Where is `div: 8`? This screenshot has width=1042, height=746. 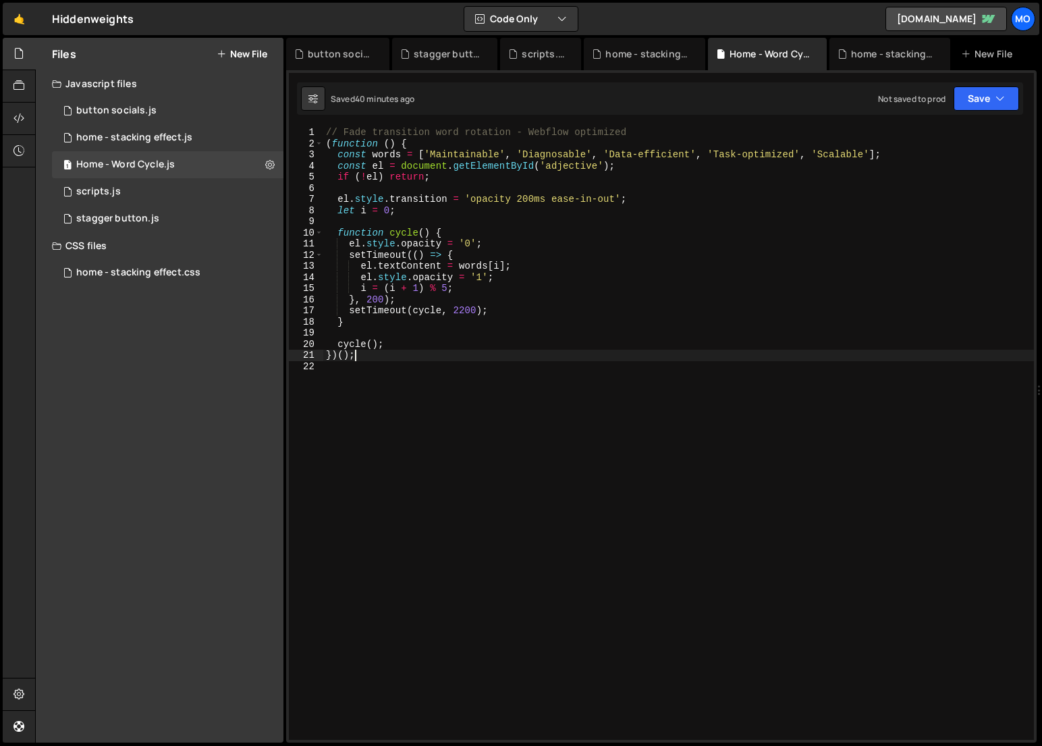 div: 8 is located at coordinates (306, 211).